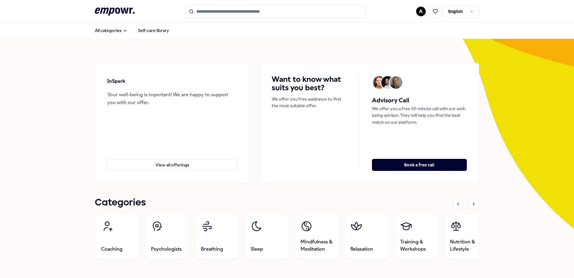  I want to click on a: Relaxation, so click(367, 236).